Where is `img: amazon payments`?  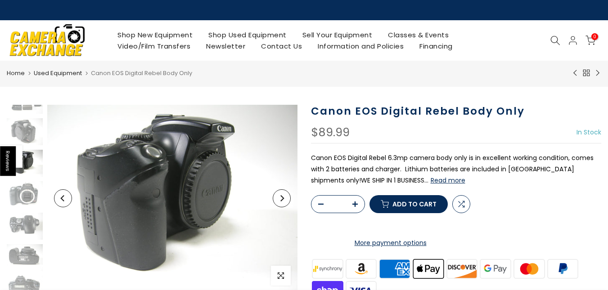 img: amazon payments is located at coordinates (361, 268).